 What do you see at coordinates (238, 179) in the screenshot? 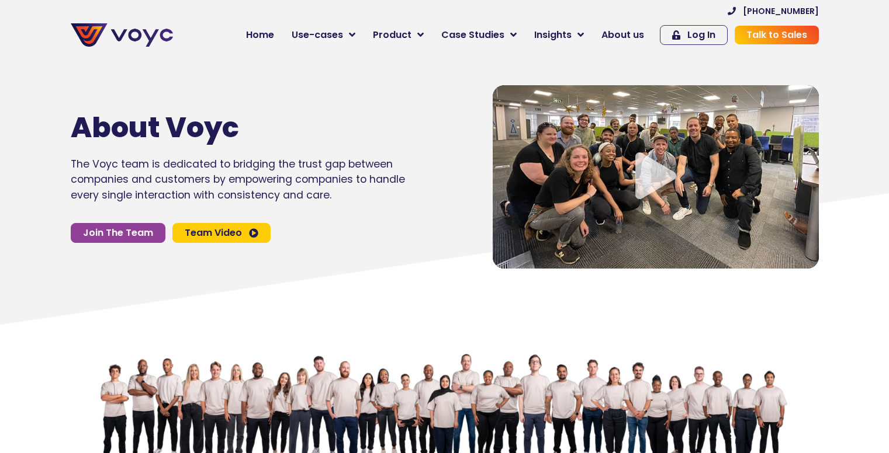
I see `p: The Voyc team is dedicated to bridging the trust gap between companies and customers by empowerin...` at bounding box center [238, 179].